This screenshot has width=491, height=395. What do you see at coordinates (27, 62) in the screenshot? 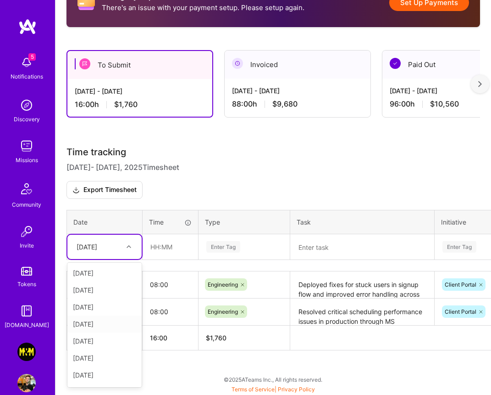
I see `img: bell` at bounding box center [27, 62].